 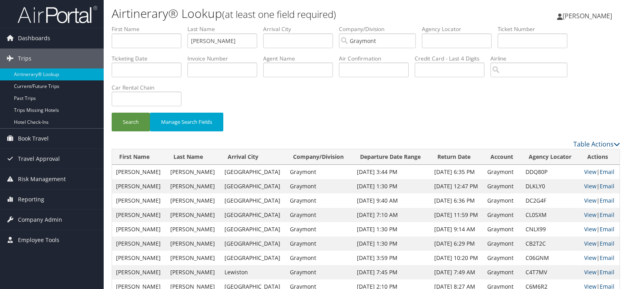 What do you see at coordinates (57, 14) in the screenshot?
I see `img: airportal-logo.png` at bounding box center [57, 14].